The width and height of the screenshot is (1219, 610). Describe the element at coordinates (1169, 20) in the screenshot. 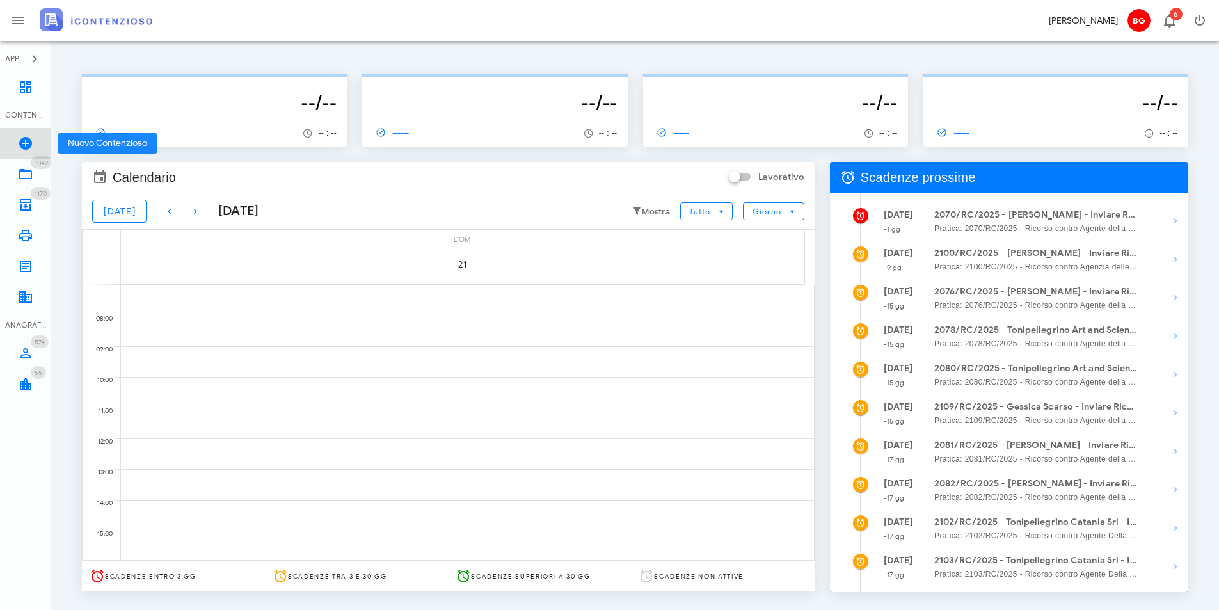

I see `button: Distintivo` at that location.